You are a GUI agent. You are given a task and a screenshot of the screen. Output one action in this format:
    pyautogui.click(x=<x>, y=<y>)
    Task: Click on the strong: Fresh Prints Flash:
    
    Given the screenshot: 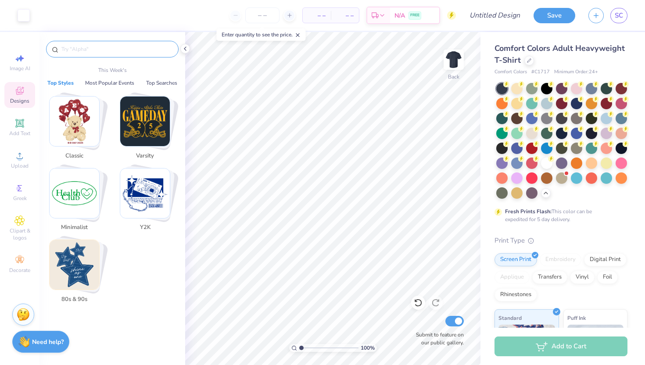 What is the action you would take?
    pyautogui.click(x=528, y=211)
    